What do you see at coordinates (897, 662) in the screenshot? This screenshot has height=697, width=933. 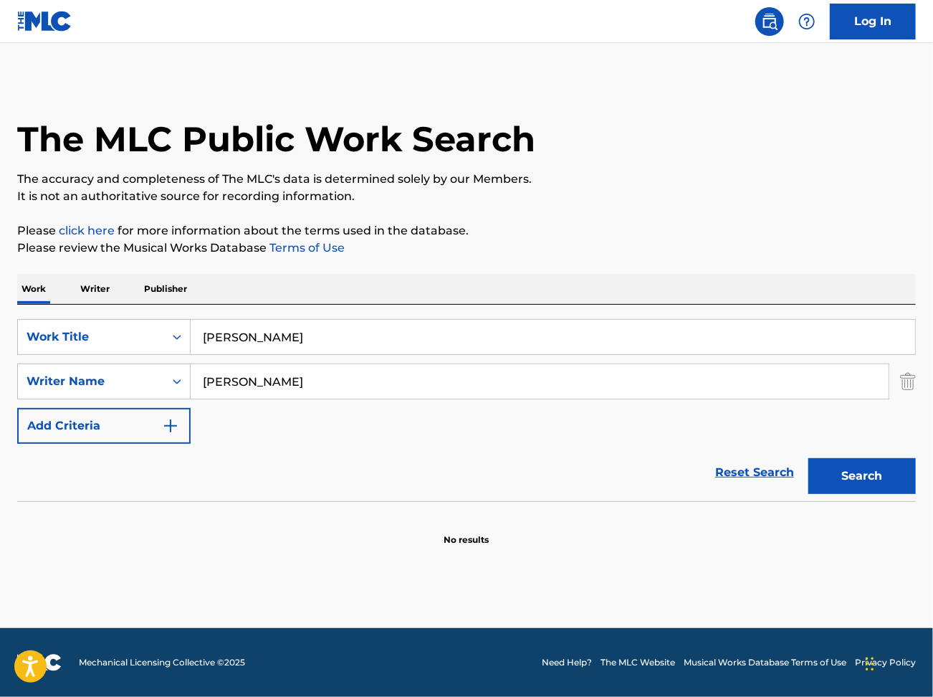 I see `div: Chat Widget` at bounding box center [897, 662].